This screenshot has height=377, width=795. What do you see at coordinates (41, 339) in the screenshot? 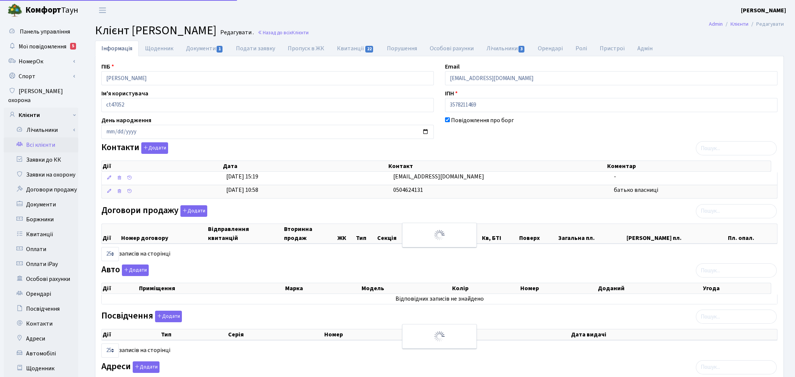
I see `a: Адреси` at bounding box center [41, 339].